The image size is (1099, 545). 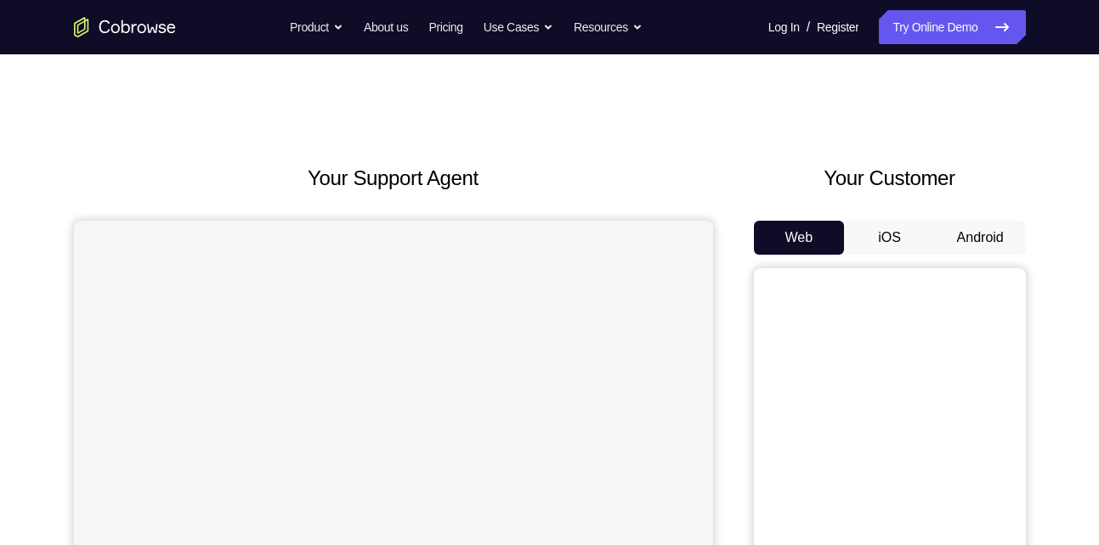 What do you see at coordinates (837, 27) in the screenshot?
I see `a: Register` at bounding box center [837, 27].